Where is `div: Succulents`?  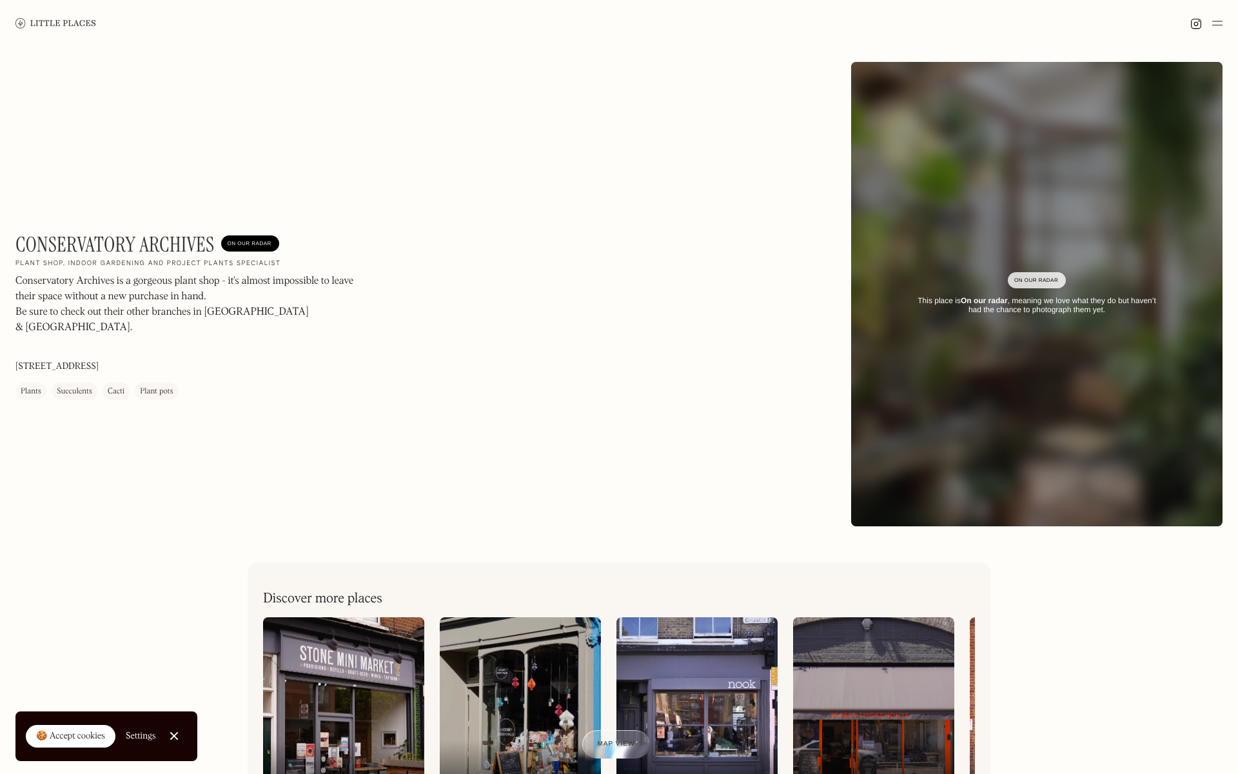 div: Succulents is located at coordinates (74, 391).